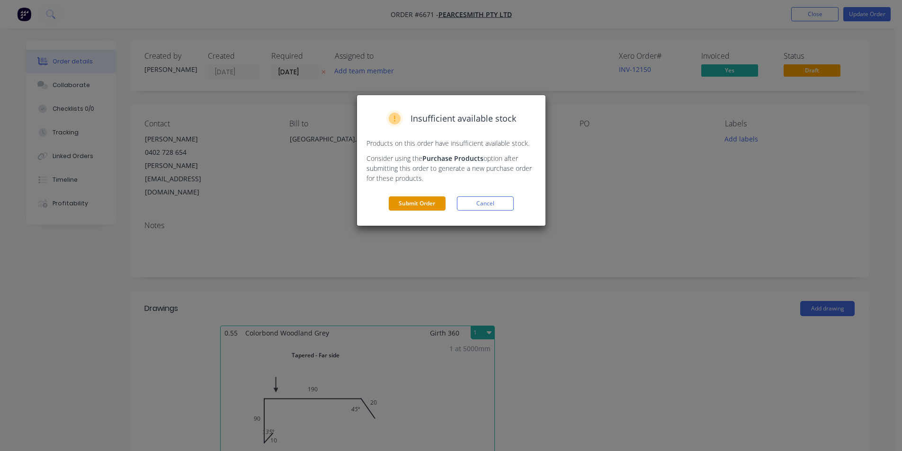 The height and width of the screenshot is (451, 902). What do you see at coordinates (463, 118) in the screenshot?
I see `span: Insufficient available stock` at bounding box center [463, 118].